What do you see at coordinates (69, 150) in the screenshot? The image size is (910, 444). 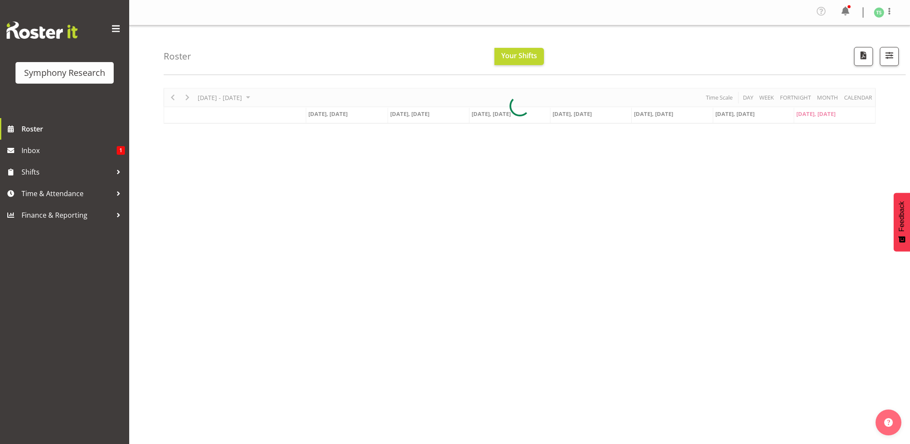 I see `span: Inbox` at bounding box center [69, 150].